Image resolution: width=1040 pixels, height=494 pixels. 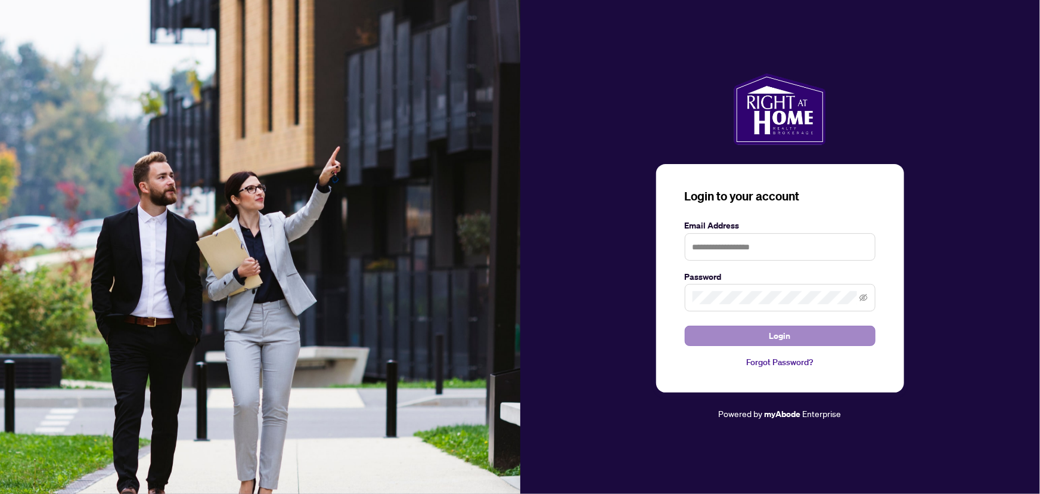 I want to click on label: Email Address, so click(x=780, y=225).